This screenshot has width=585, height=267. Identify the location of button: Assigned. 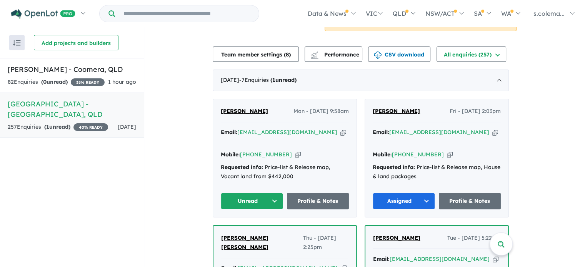
(404, 201).